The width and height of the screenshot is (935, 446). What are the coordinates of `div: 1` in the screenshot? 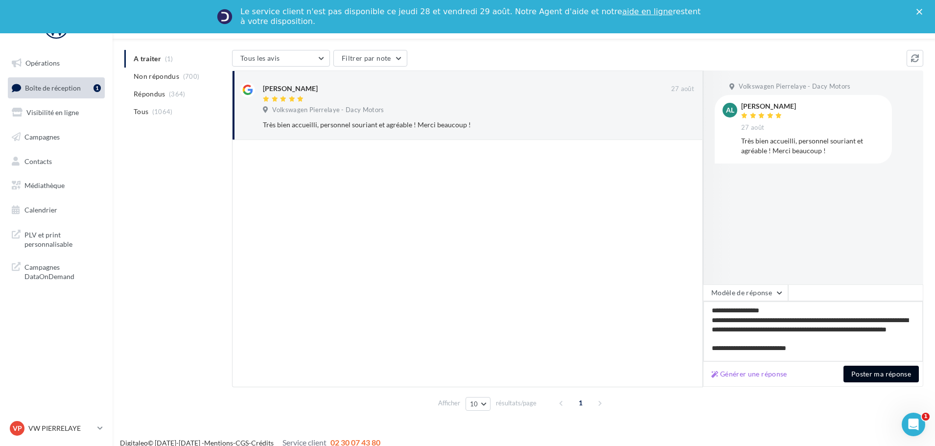 It's located at (97, 88).